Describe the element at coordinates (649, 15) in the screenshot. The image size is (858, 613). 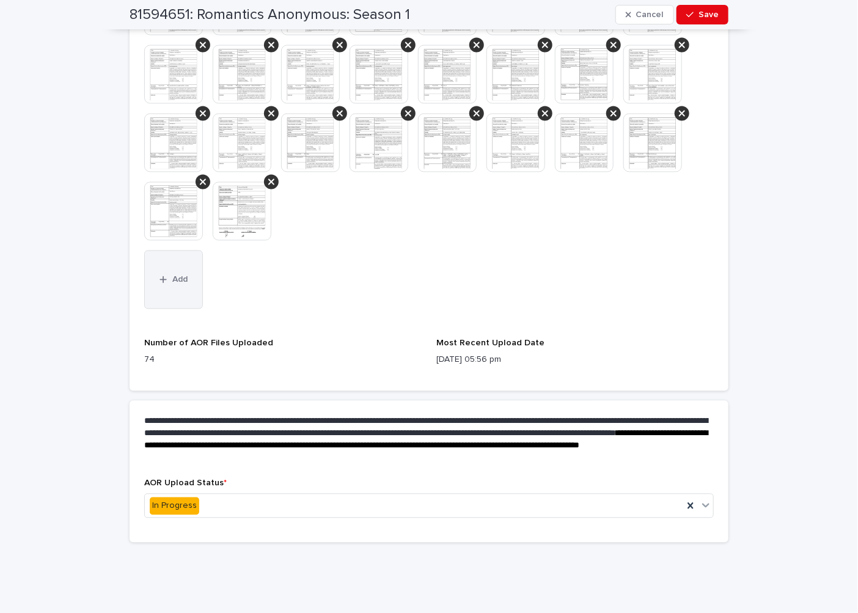
I see `span: Cancel` at that location.